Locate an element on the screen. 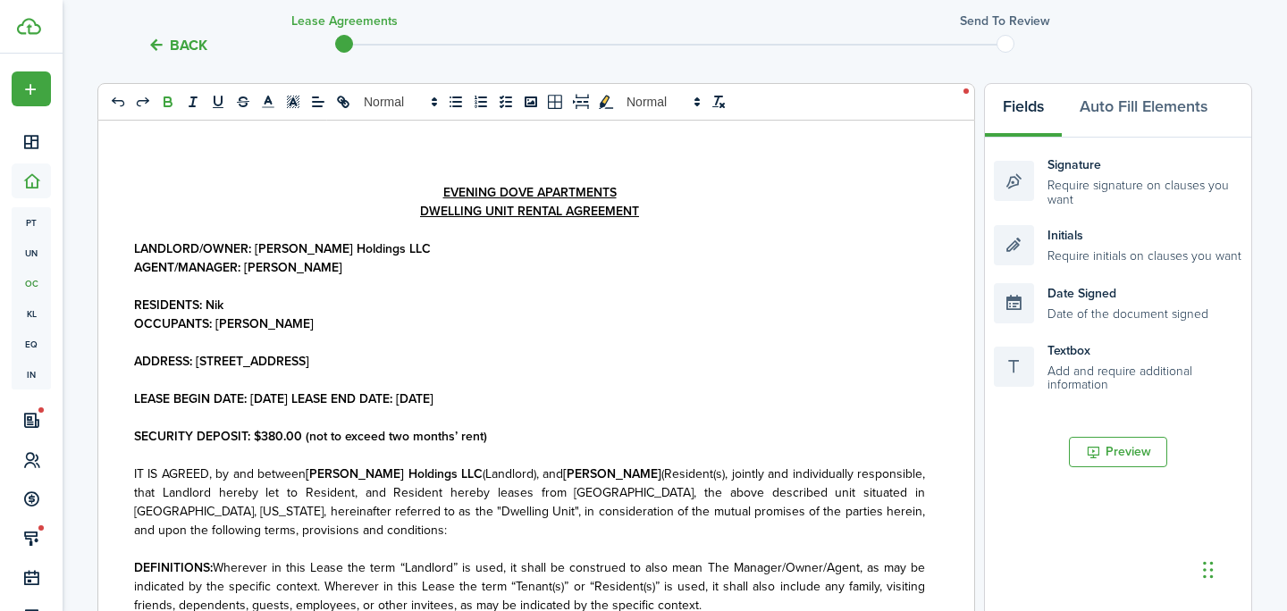  button: table-better is located at coordinates (556, 102).